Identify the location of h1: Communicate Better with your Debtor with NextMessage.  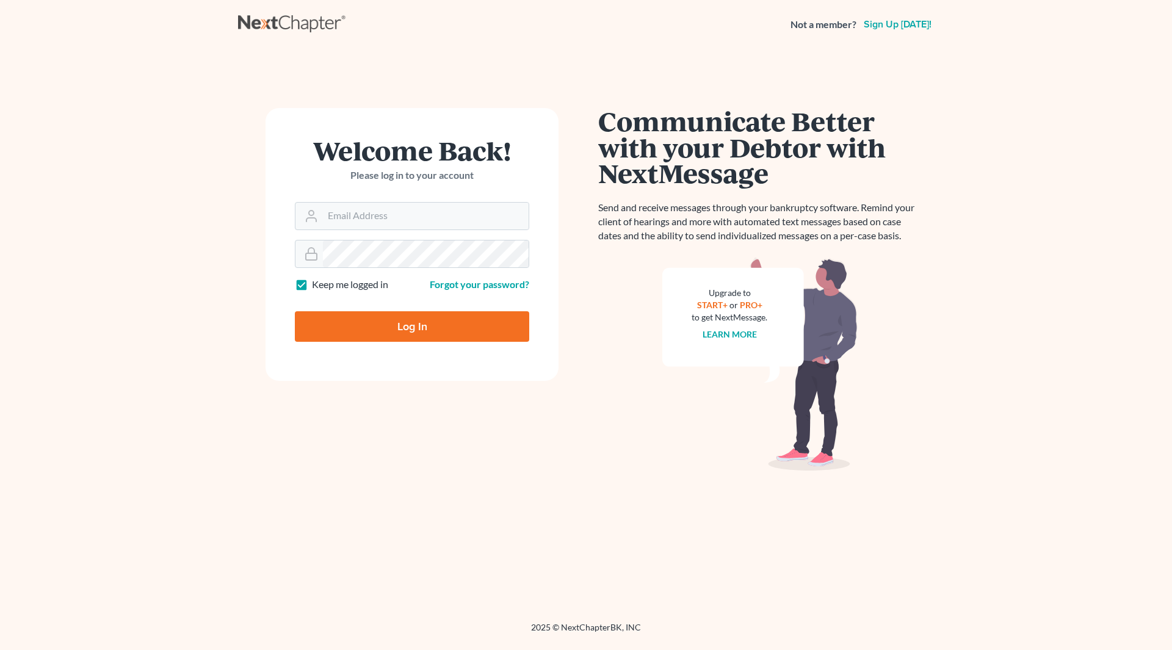
(760, 147).